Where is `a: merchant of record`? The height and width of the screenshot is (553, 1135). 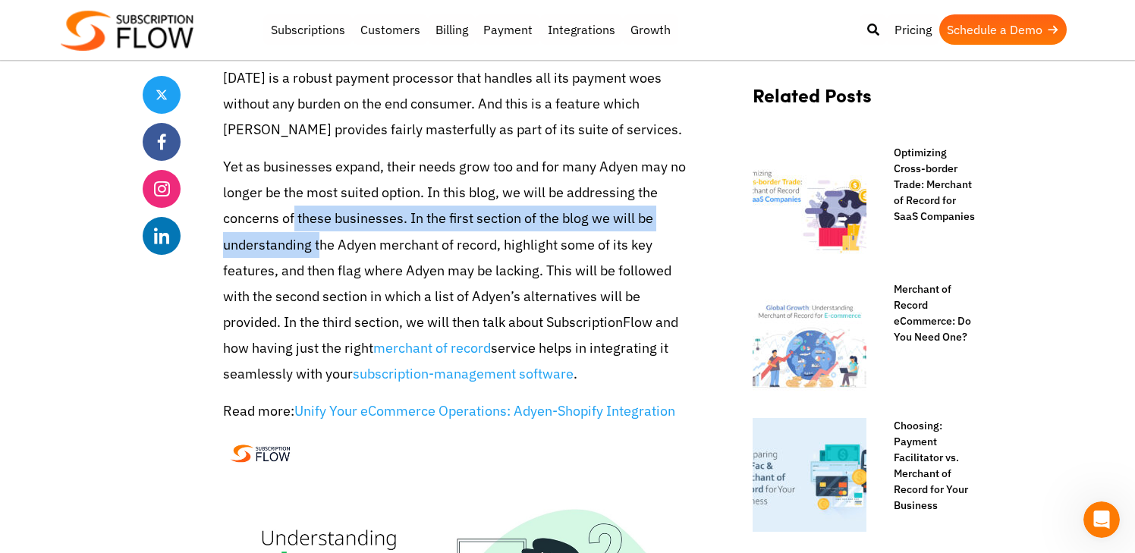 a: merchant of record is located at coordinates (432, 347).